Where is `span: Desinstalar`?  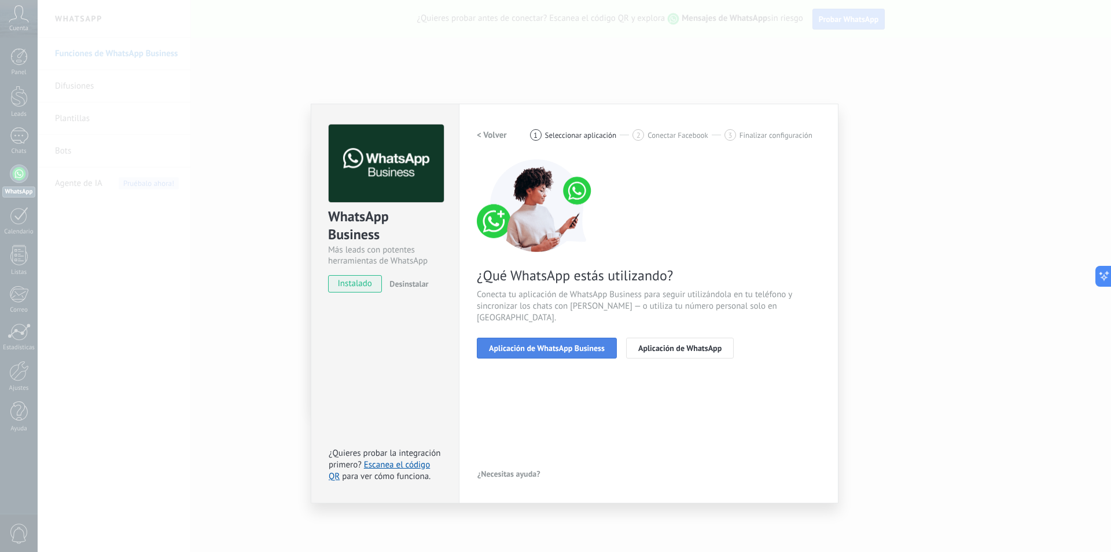 span: Desinstalar is located at coordinates (409, 284).